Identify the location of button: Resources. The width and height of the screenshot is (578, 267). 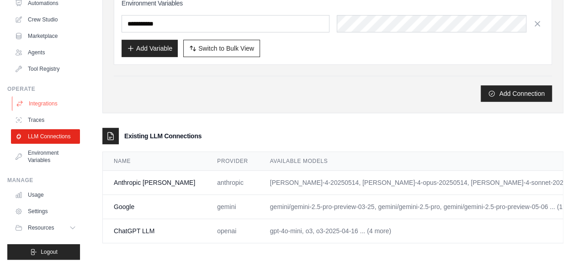
(45, 228).